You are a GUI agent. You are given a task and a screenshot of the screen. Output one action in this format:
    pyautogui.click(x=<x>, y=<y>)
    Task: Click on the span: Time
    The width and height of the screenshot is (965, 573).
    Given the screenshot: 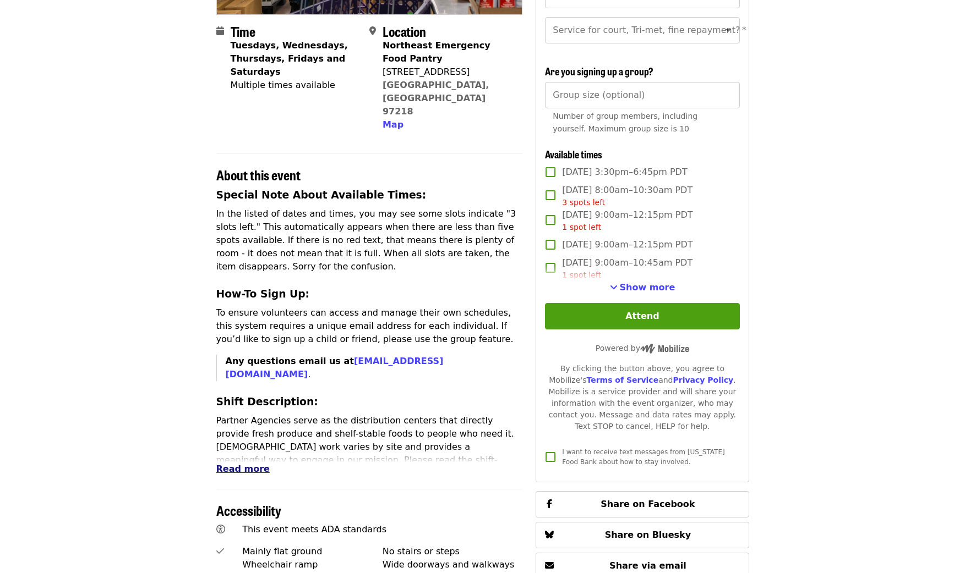 What is the action you would take?
    pyautogui.click(x=243, y=31)
    